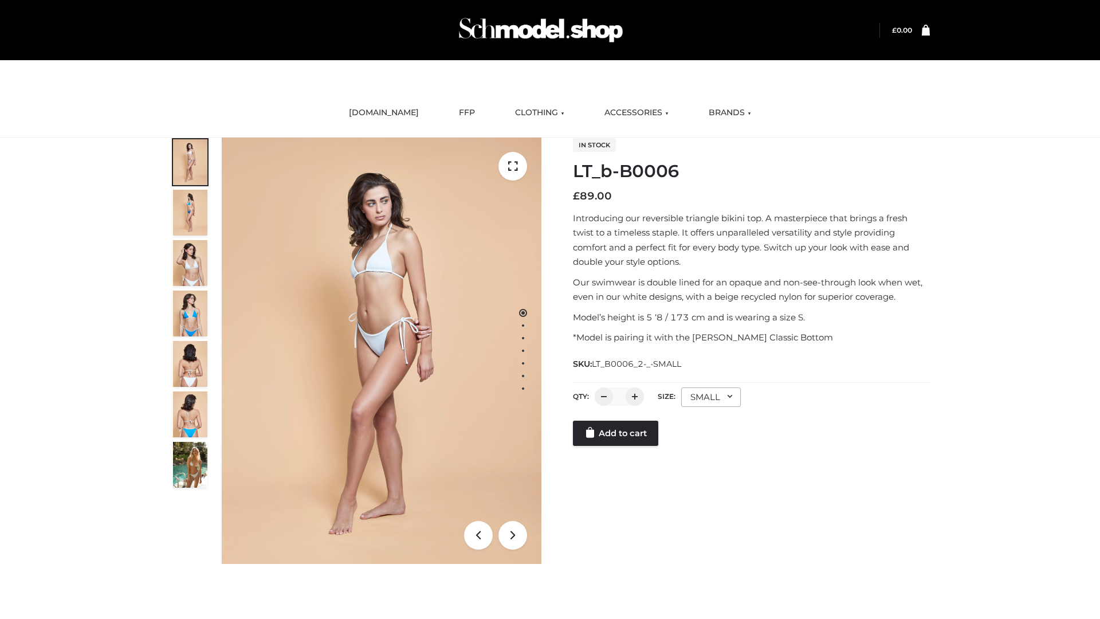 The width and height of the screenshot is (1100, 619). I want to click on img: ArielClassicBikiniTop_CloudNine_AzureSky_OW114ECO_3-scaled.jpg, so click(190, 263).